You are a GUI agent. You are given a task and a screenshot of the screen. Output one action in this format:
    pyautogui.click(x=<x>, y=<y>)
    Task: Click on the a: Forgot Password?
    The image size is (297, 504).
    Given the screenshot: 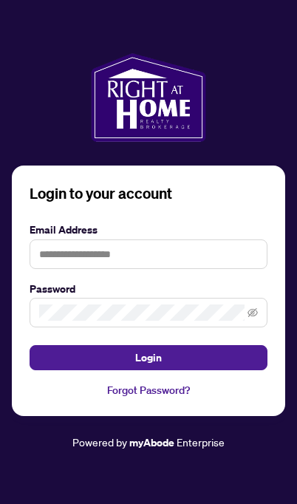 What is the action you would take?
    pyautogui.click(x=149, y=391)
    